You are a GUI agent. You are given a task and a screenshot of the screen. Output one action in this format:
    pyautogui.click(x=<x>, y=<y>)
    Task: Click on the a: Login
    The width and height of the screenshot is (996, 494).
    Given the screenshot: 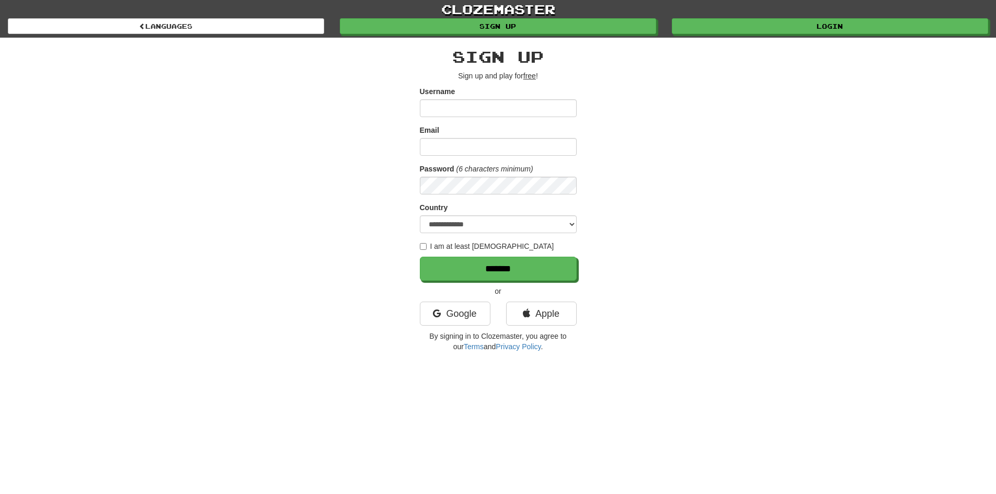 What is the action you would take?
    pyautogui.click(x=830, y=26)
    